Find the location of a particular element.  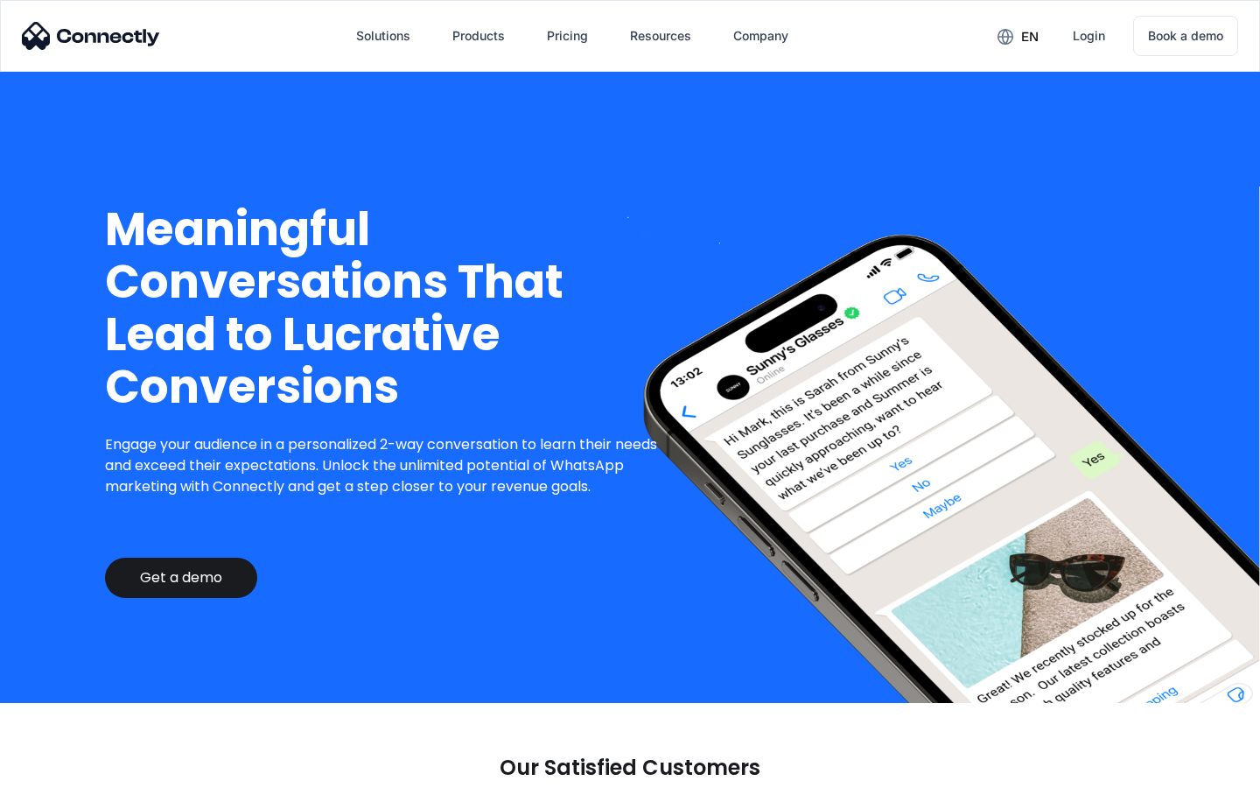

div: Resources is located at coordinates (661, 36).